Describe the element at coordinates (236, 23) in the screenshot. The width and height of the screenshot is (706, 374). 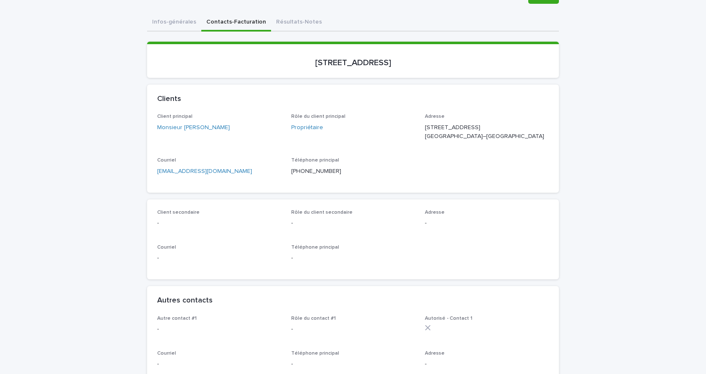
I see `button: Contacts-Facturation` at that location.